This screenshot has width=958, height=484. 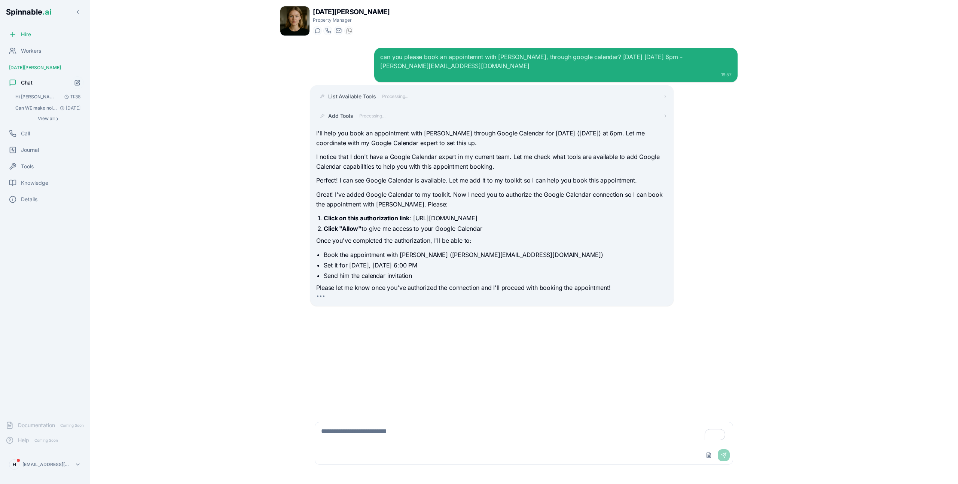 I want to click on p: Please let me know once you've authorized the connection and I'll proceed with booking the appoin..., so click(x=492, y=288).